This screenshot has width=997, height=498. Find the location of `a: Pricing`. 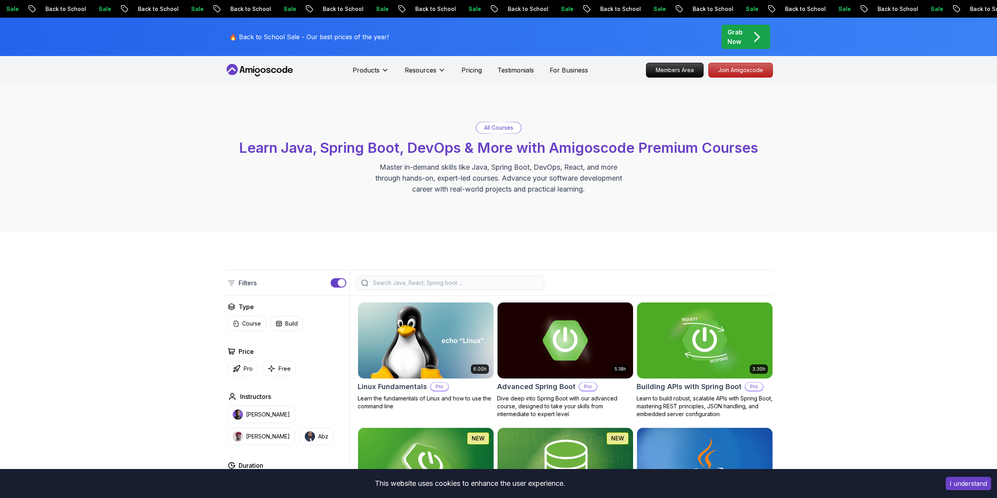

a: Pricing is located at coordinates (472, 70).